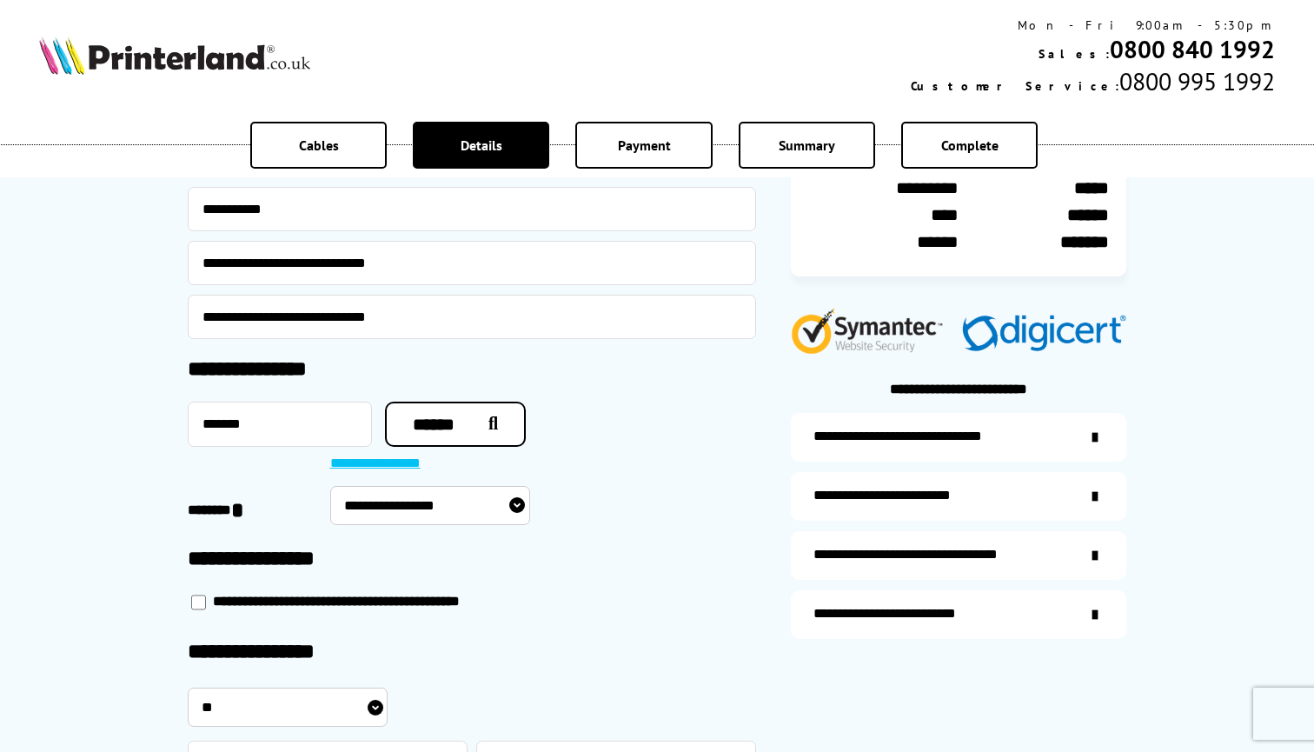  I want to click on span: 0800 995 1992, so click(1197, 81).